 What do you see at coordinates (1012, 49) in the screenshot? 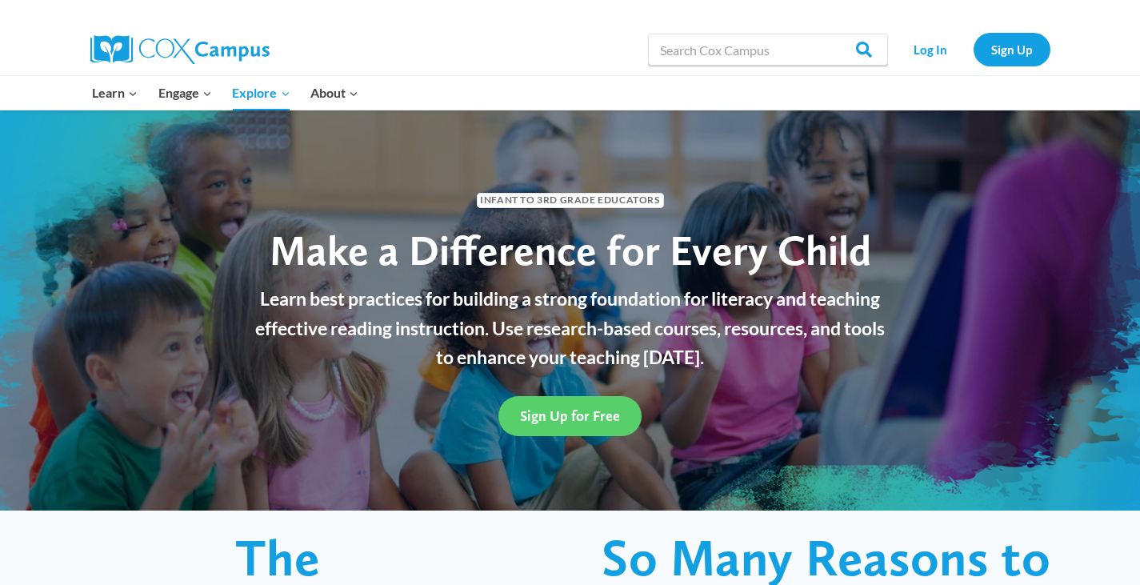
I see `a: Sign Up` at bounding box center [1012, 49].